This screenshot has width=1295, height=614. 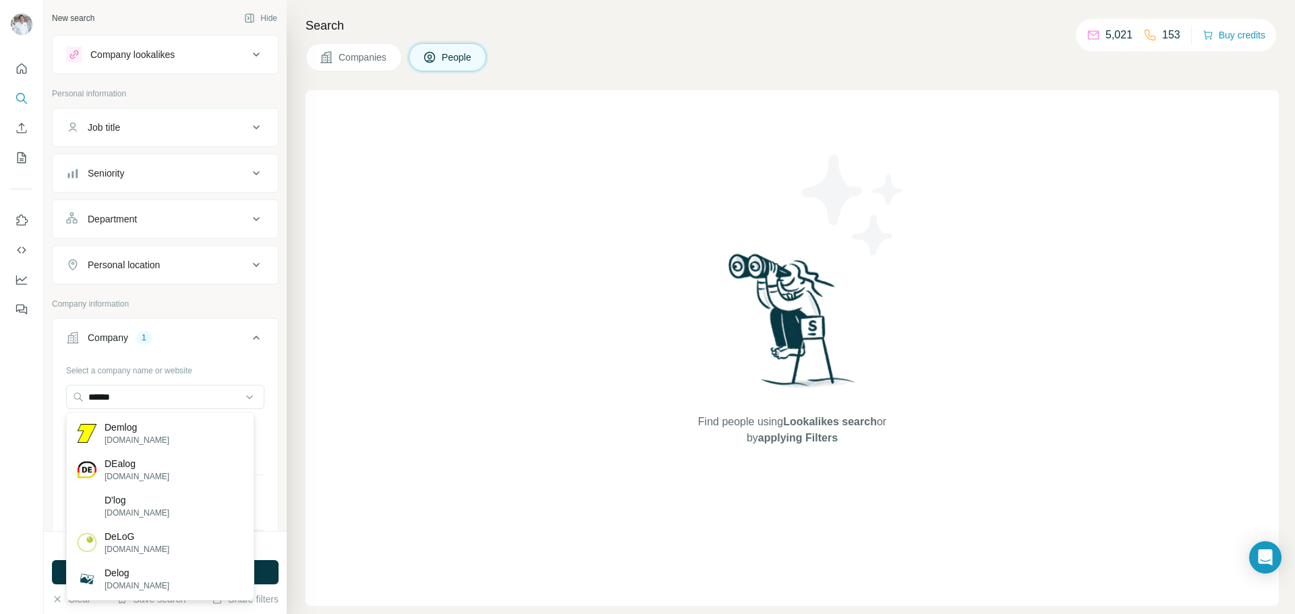 What do you see at coordinates (87, 579) in the screenshot?
I see `img: Delog` at bounding box center [87, 579].